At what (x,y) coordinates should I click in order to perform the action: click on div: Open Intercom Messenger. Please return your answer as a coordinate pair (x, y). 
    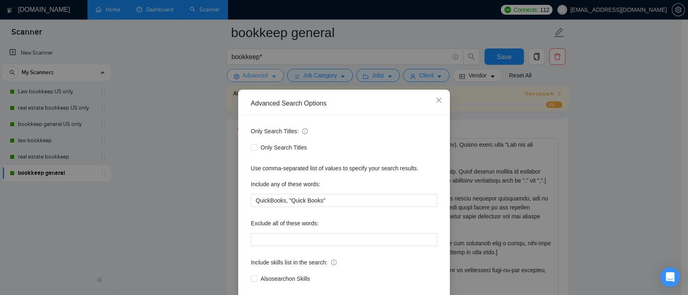
    Looking at the image, I should click on (670, 277).